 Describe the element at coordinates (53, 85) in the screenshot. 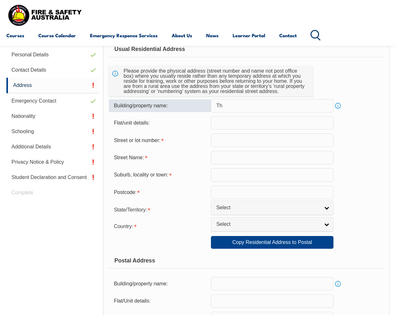

I see `a: Address` at that location.